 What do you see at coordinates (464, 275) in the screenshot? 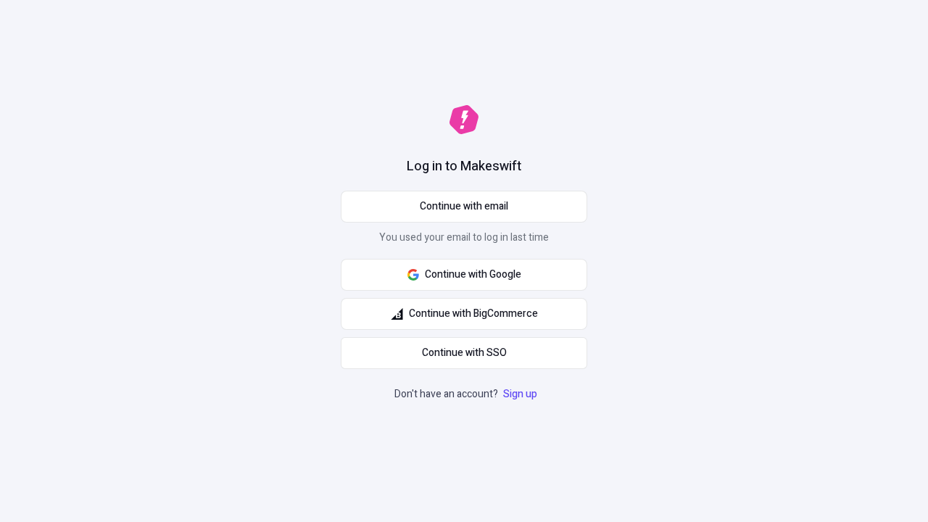
I see `button: Continue with Google` at bounding box center [464, 275].